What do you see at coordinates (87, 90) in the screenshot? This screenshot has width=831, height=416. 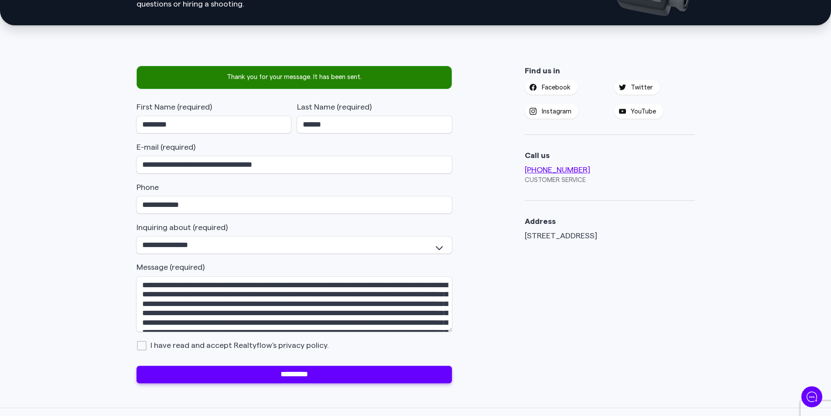 I see `h2: Welcome to RealtyFlow . Let's chat — Start a new conversation below.` at bounding box center [87, 90].